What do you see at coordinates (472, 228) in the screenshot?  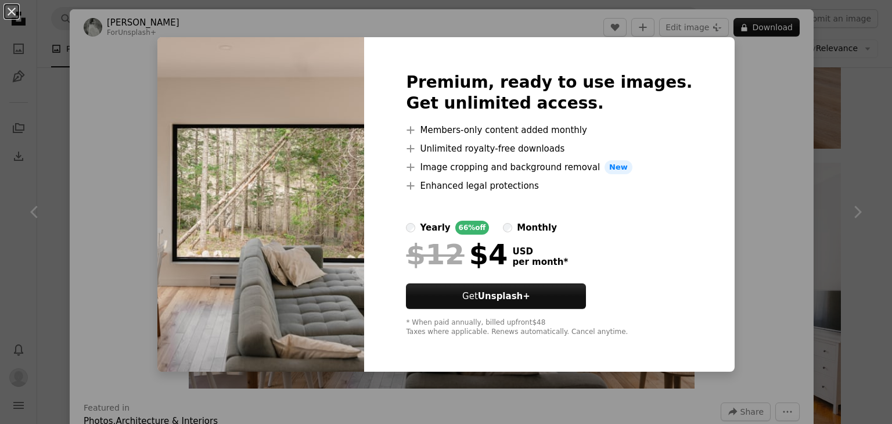 I see `div: 66% off` at bounding box center [472, 228].